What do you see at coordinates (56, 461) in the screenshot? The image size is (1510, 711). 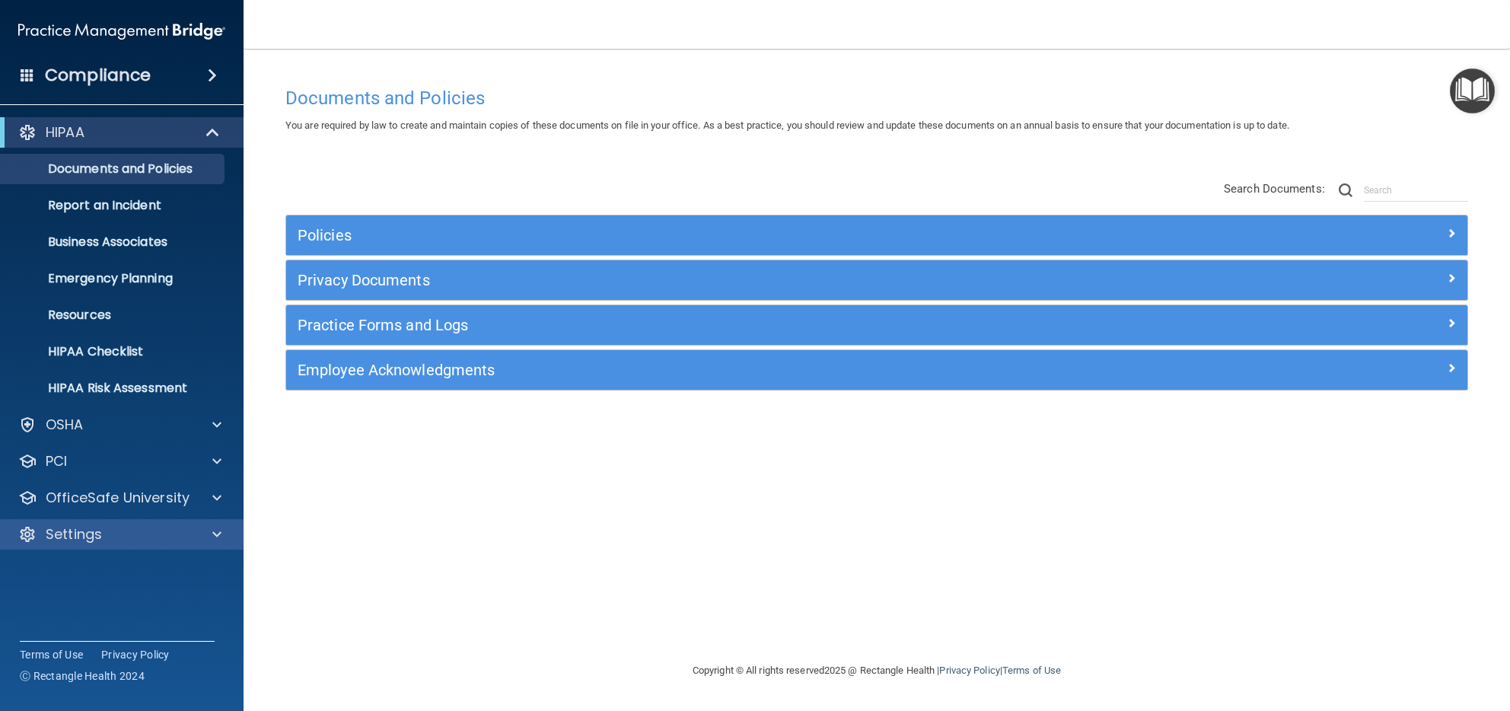 I see `p: PCI` at bounding box center [56, 461].